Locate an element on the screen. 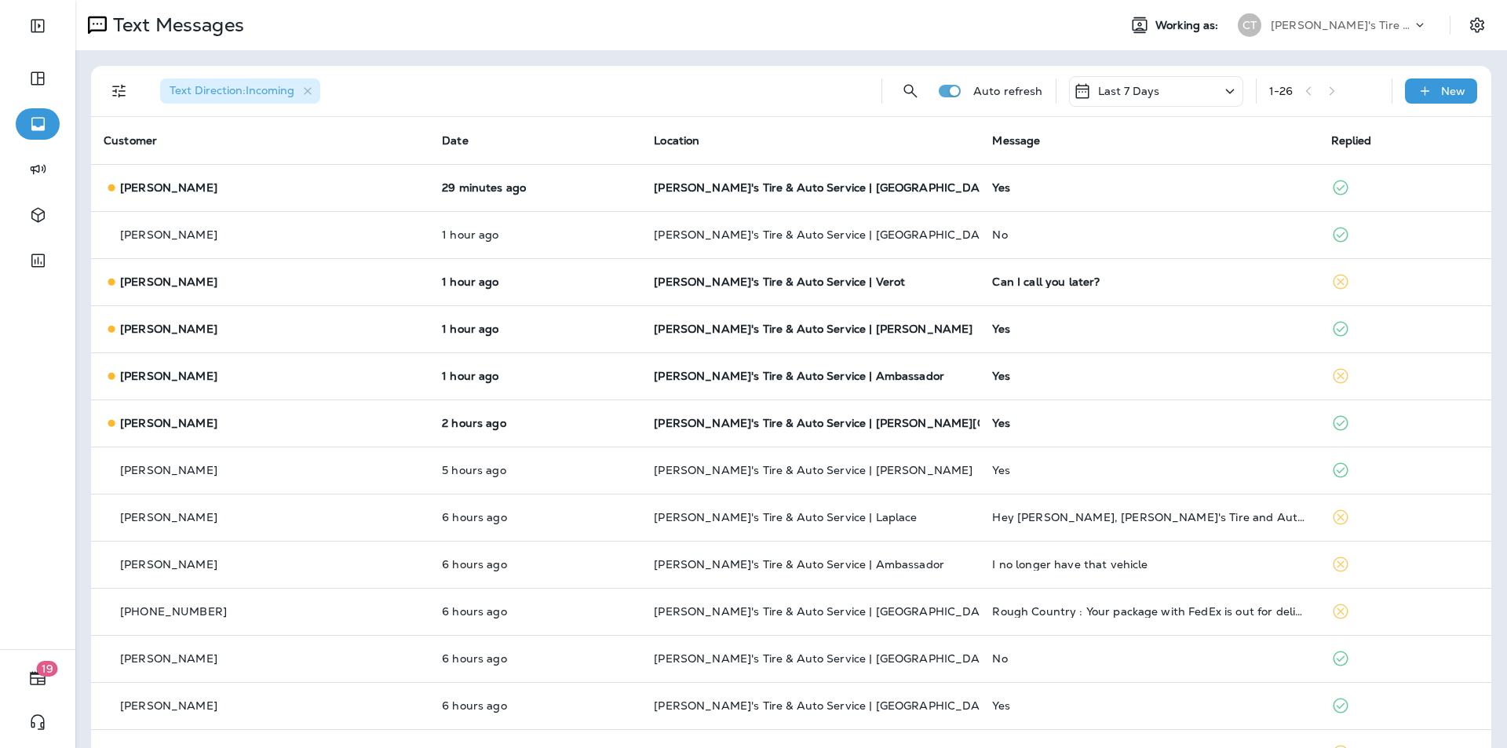 The height and width of the screenshot is (748, 1507). button: Expand Sidebar is located at coordinates (38, 26).